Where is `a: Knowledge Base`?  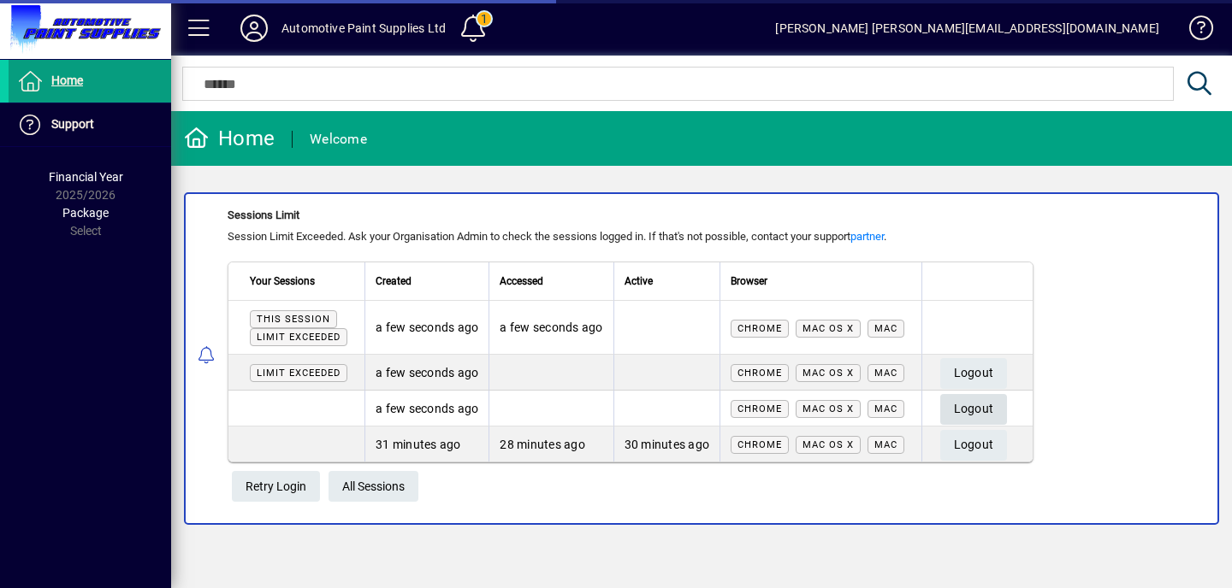 a: Knowledge Base is located at coordinates (1193, 31).